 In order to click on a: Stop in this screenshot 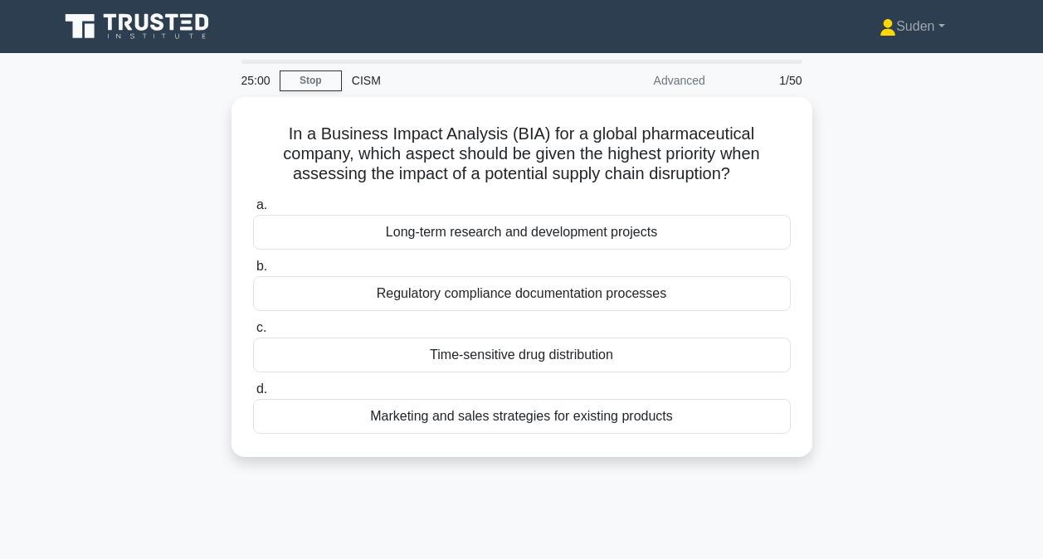, I will do `click(310, 80)`.